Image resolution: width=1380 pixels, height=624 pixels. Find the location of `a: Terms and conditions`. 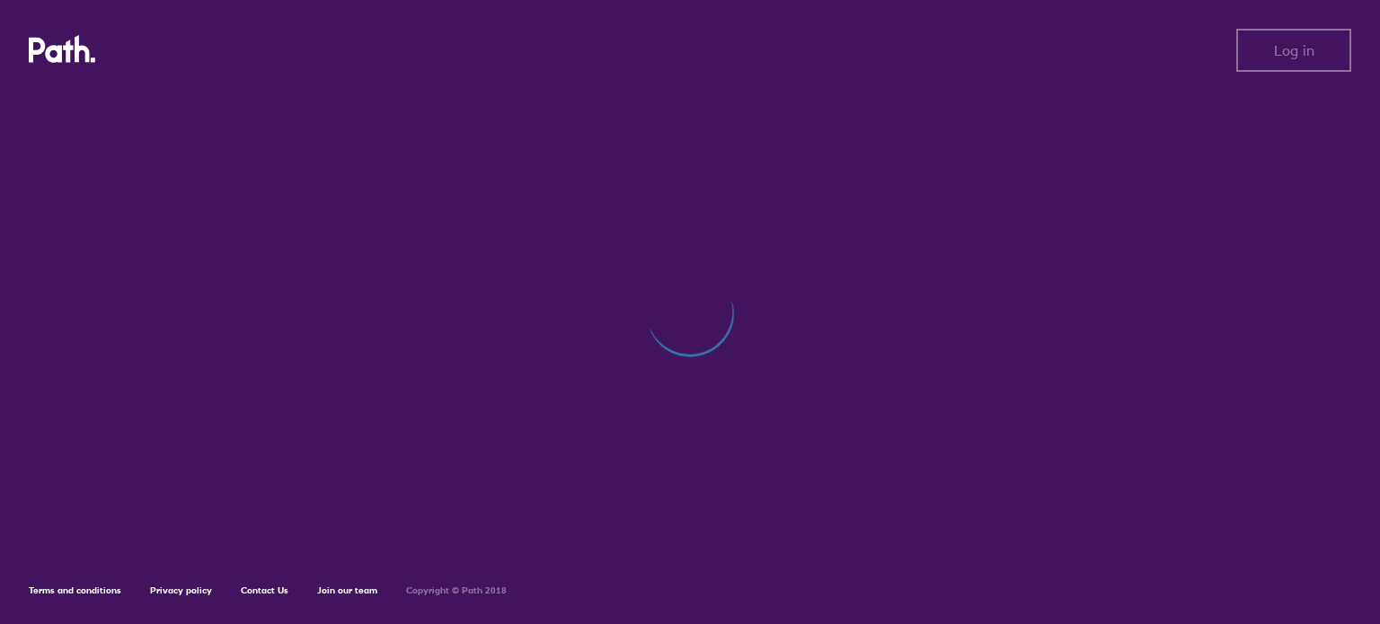

a: Terms and conditions is located at coordinates (75, 590).